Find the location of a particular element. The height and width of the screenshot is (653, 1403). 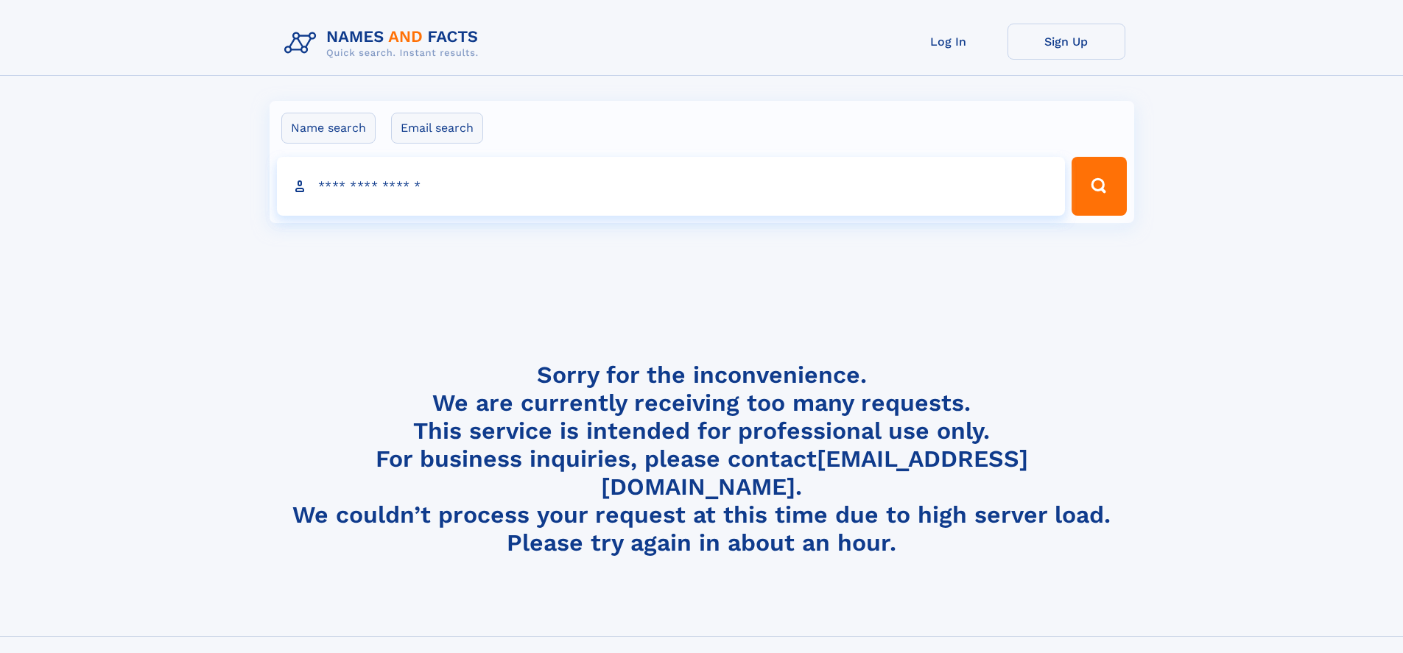

input: search input is located at coordinates (671, 186).